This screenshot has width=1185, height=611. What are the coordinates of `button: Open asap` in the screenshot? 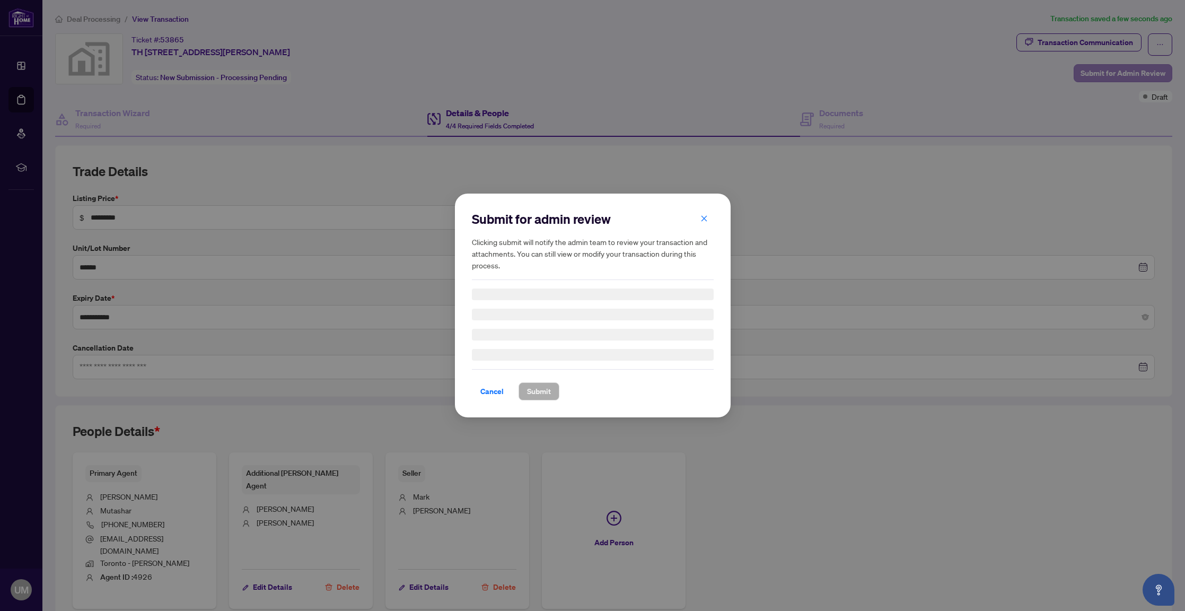 It's located at (1159, 590).